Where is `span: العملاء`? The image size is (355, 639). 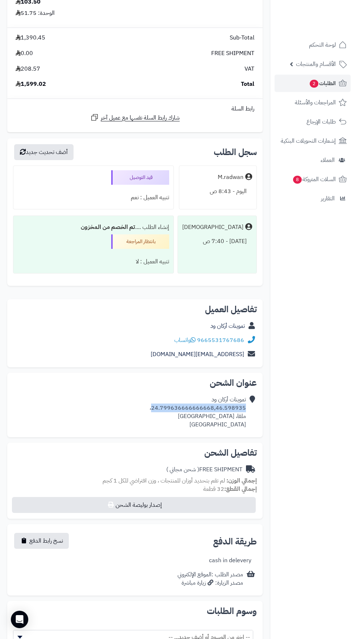 span: العملاء is located at coordinates (327, 160).